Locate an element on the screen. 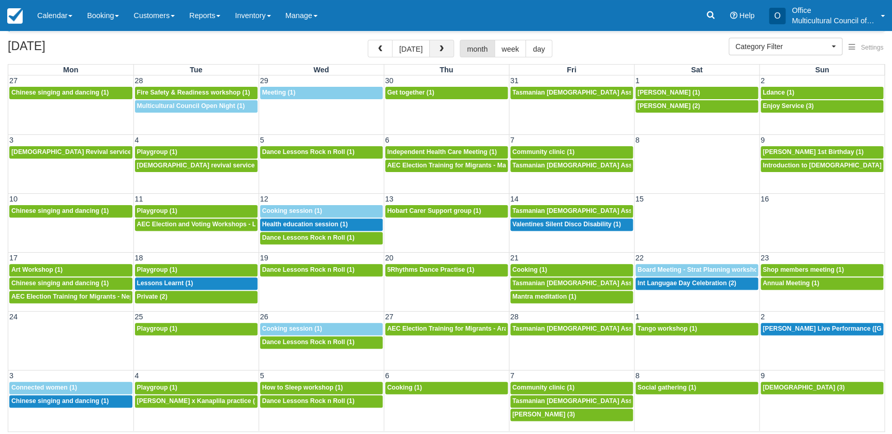  span: Annual Meeting (1) is located at coordinates (791, 283).